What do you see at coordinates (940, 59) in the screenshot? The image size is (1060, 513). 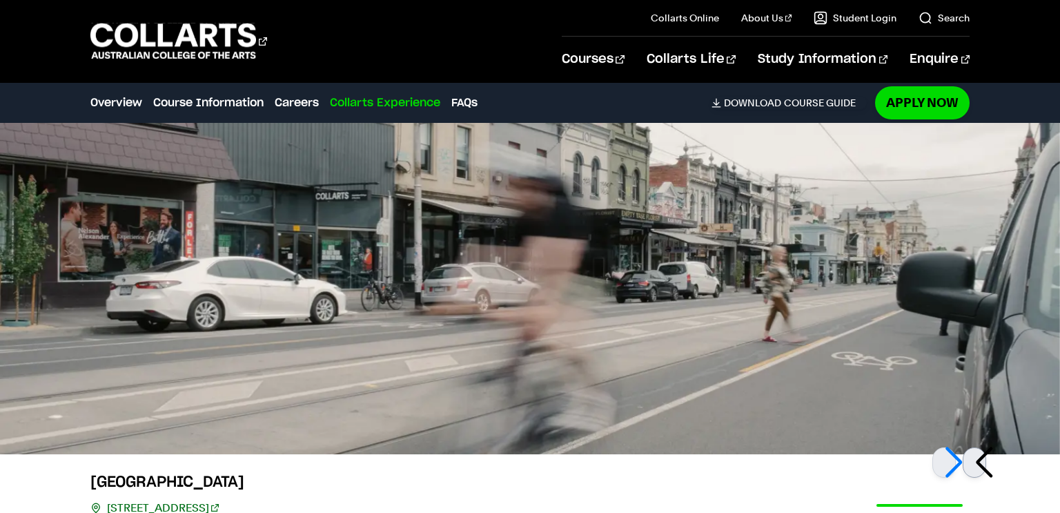 I see `a: Enquire` at bounding box center [940, 59].